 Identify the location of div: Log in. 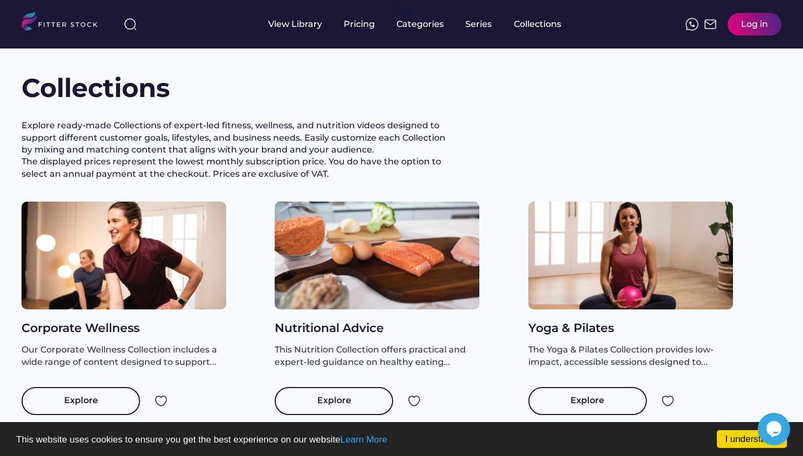
(755, 24).